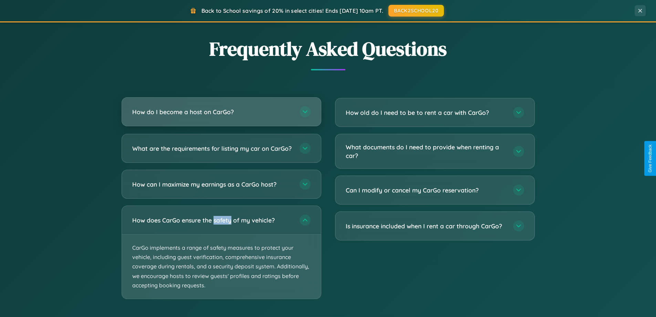 This screenshot has height=317, width=656. Describe the element at coordinates (426, 151) in the screenshot. I see `h3: What documents do I need to provide when renting a car?` at that location.